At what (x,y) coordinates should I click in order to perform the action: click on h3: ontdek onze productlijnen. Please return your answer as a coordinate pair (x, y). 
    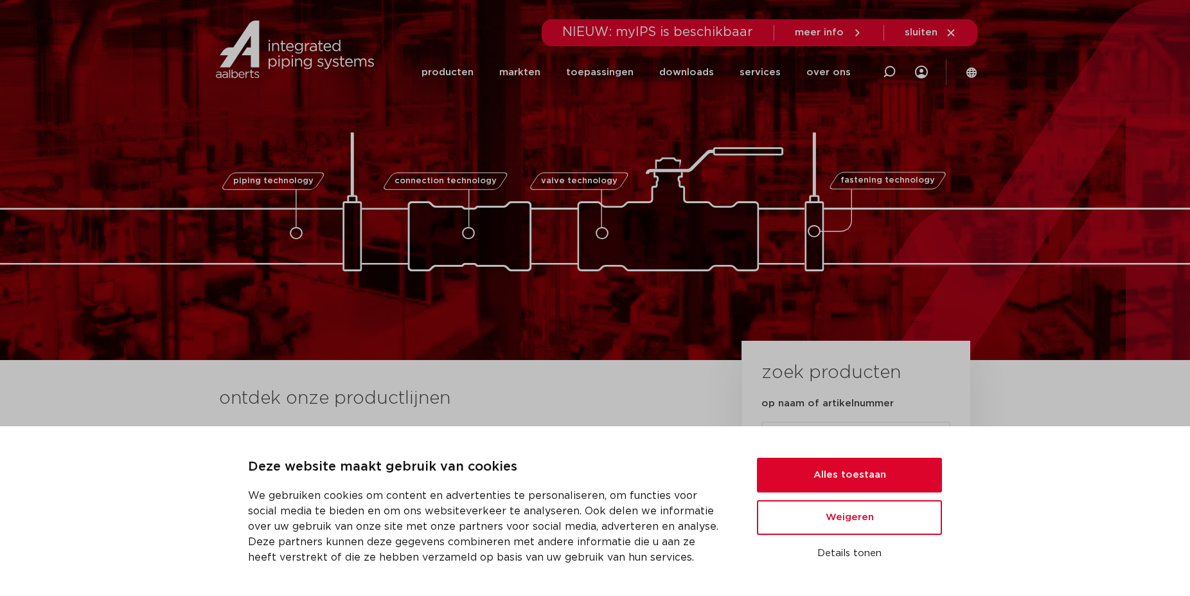
    Looking at the image, I should click on (459, 398).